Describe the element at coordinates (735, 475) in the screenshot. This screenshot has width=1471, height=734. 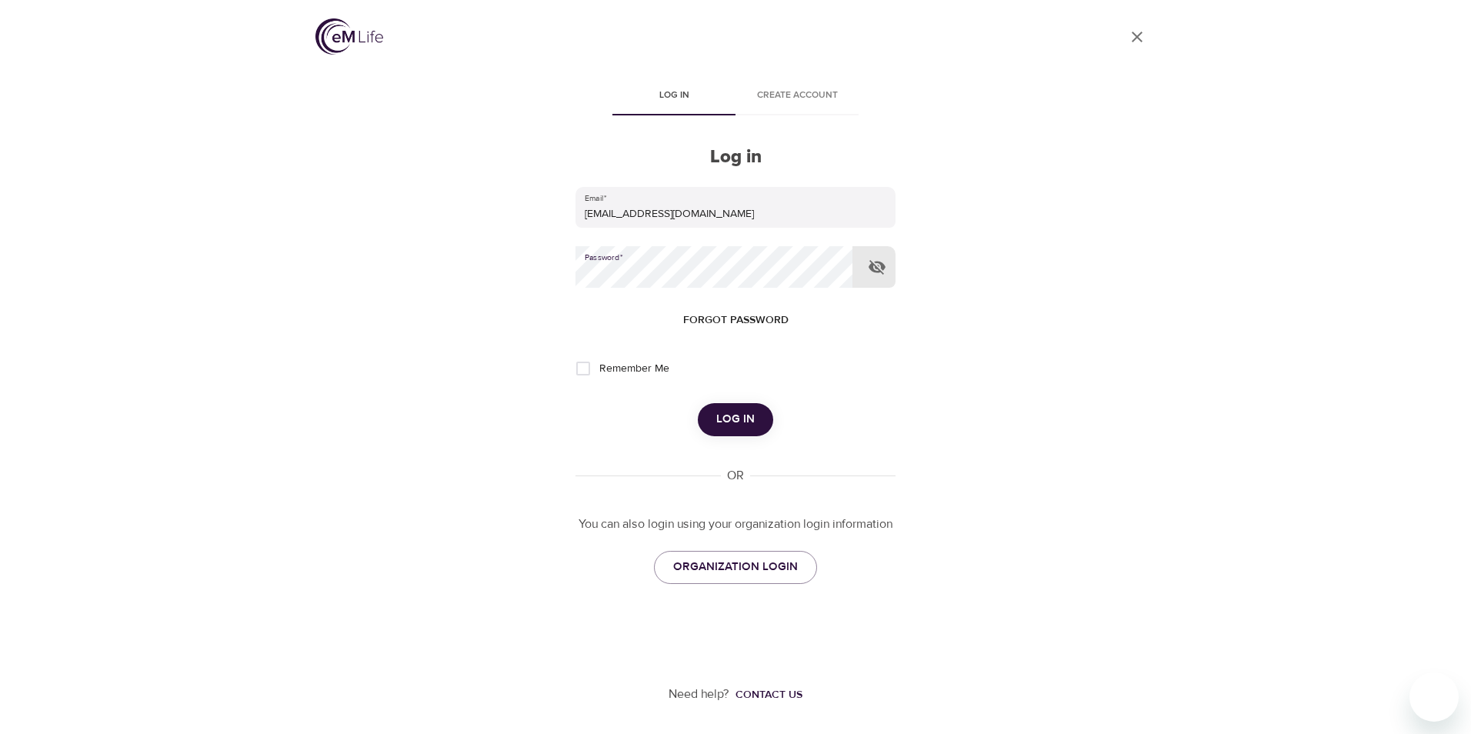
I see `div: OR` at that location.